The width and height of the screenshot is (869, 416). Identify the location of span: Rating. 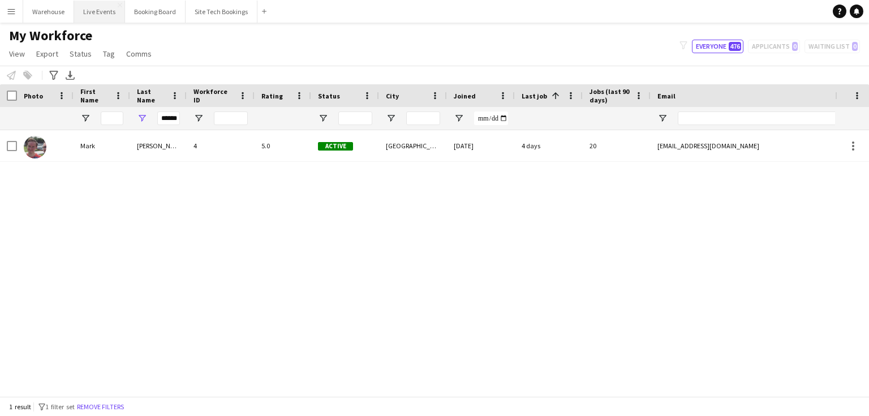
(272, 96).